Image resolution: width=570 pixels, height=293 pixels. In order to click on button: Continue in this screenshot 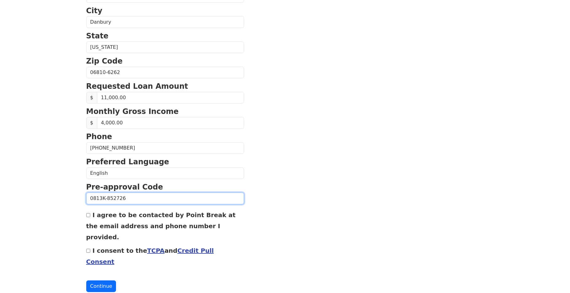, I will do `click(101, 286)`.